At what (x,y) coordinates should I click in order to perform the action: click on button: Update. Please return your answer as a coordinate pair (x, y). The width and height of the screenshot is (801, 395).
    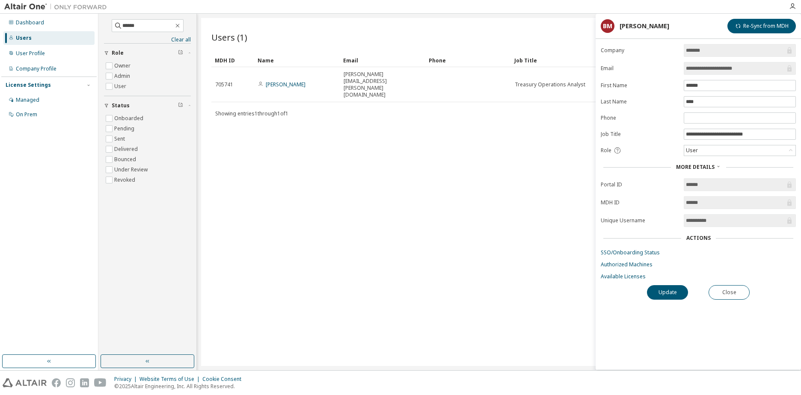
    Looking at the image, I should click on (668, 293).